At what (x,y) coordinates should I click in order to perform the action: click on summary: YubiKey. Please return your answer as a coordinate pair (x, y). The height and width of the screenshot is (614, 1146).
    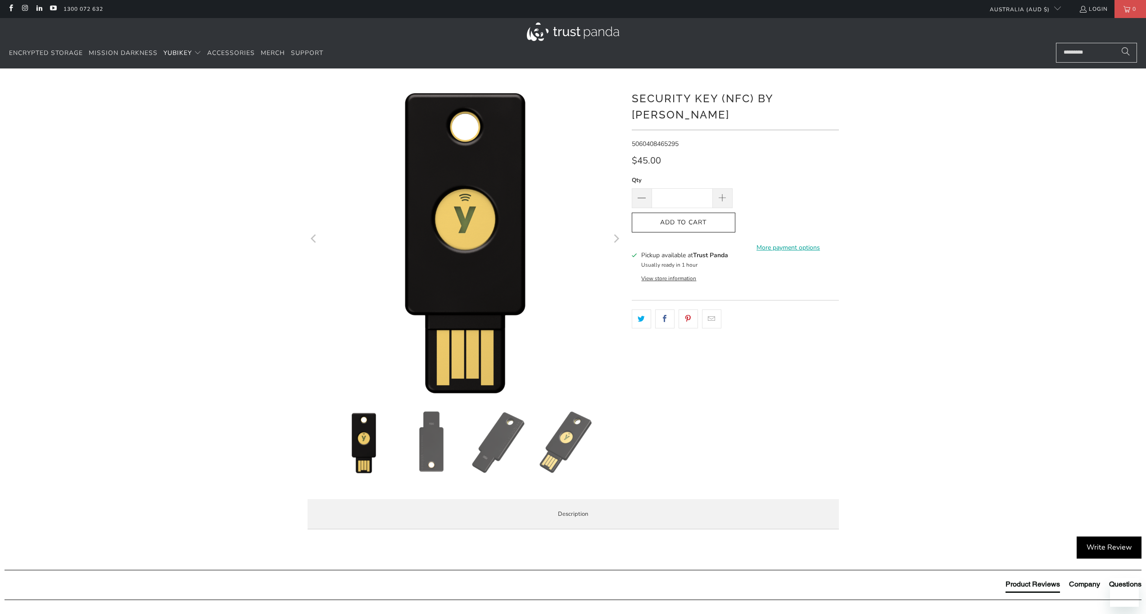
    Looking at the image, I should click on (182, 53).